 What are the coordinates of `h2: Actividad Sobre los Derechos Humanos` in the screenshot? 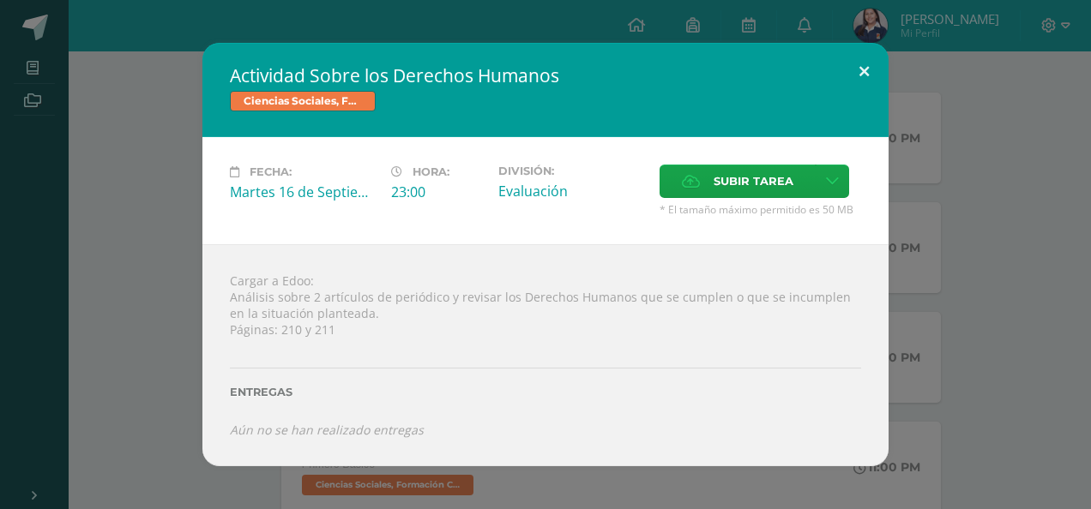 It's located at (545, 75).